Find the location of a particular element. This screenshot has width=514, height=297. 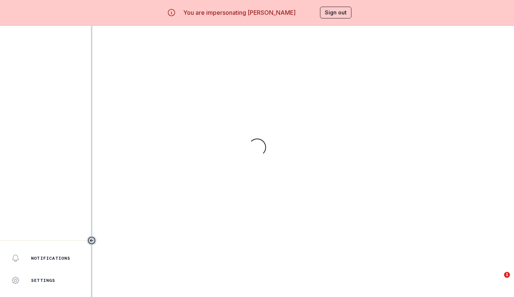

span: 1 is located at coordinates (507, 275).